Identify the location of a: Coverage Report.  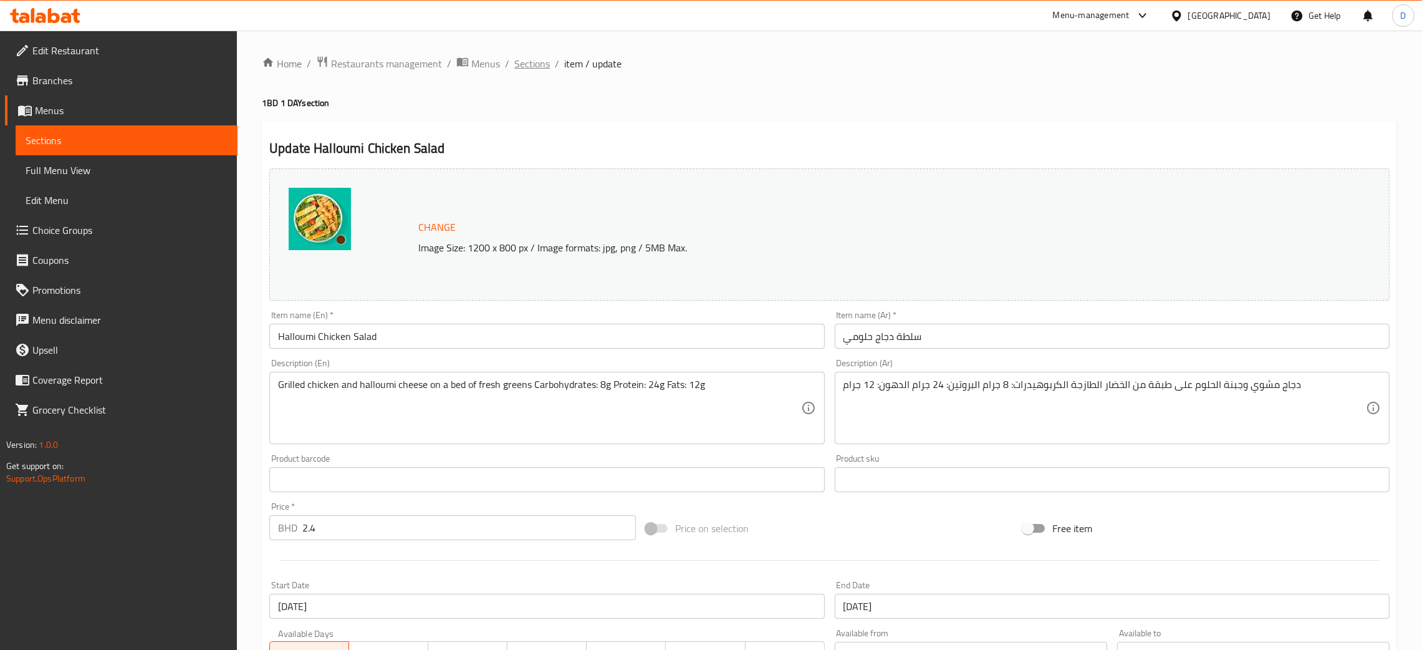
(121, 380).